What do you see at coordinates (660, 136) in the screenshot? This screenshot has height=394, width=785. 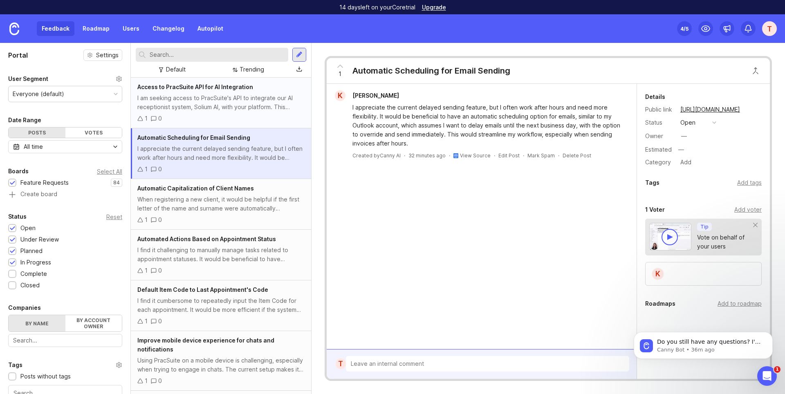 I see `div: Owner` at bounding box center [660, 136].